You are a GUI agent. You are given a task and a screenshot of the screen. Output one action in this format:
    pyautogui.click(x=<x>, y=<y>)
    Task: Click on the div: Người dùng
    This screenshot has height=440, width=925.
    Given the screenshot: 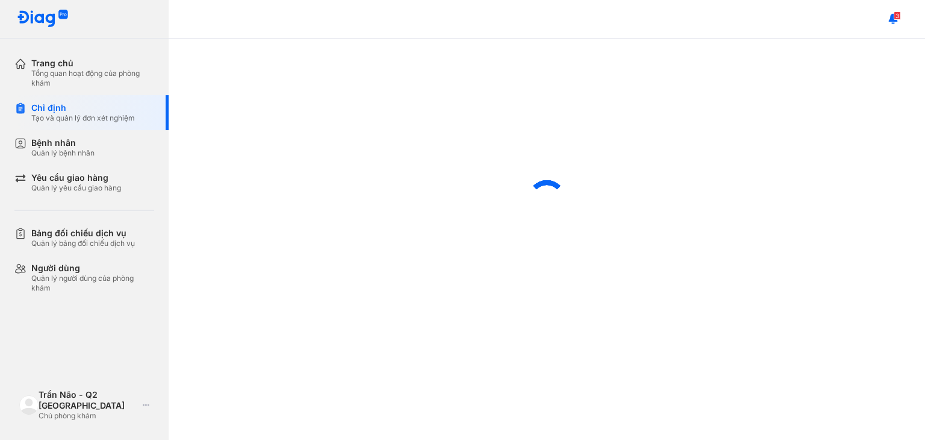 What is the action you would take?
    pyautogui.click(x=93, y=268)
    